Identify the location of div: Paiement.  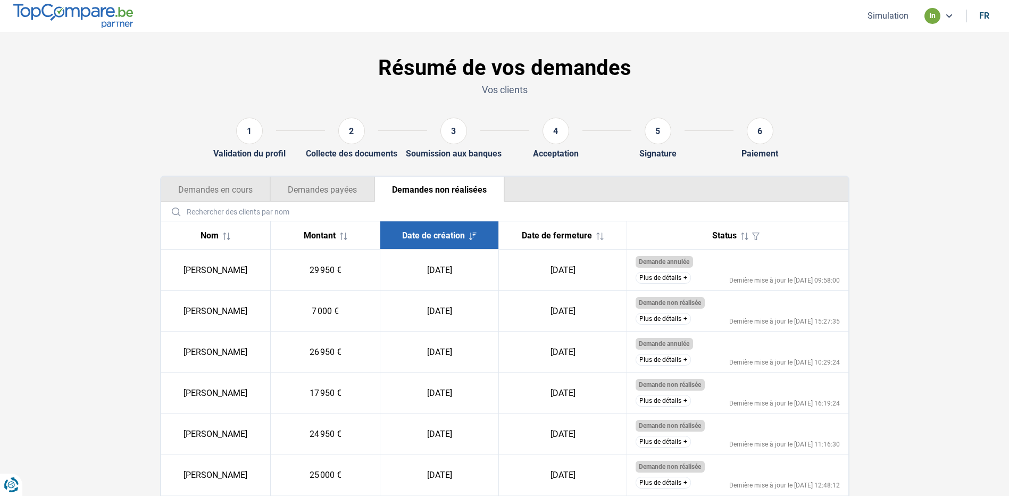
(760, 153).